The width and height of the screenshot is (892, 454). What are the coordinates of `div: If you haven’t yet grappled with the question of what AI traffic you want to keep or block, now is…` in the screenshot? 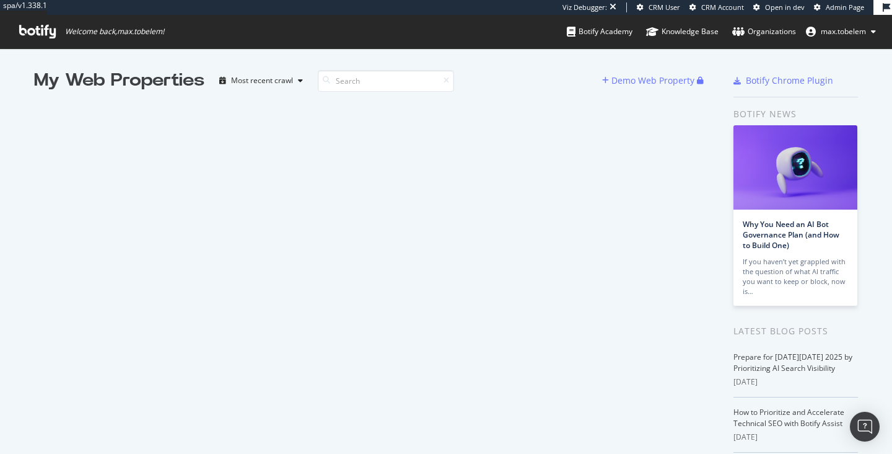 It's located at (796, 276).